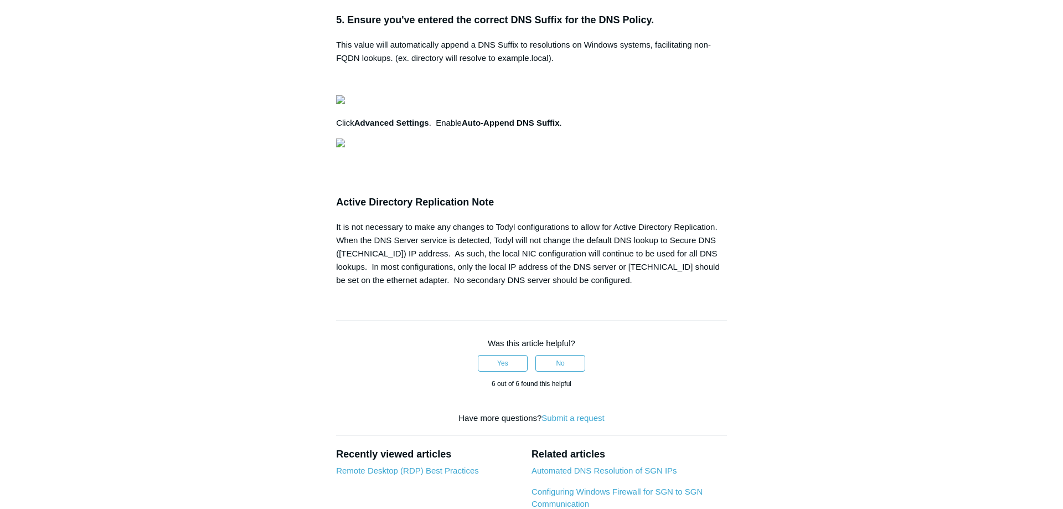 The height and width of the screenshot is (509, 1063). Describe the element at coordinates (532, 123) in the screenshot. I see `p: Click . Enable .` at that location.